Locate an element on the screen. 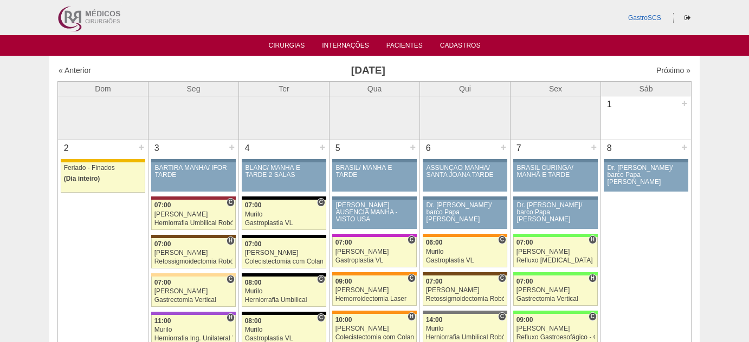 The height and width of the screenshot is (342, 749). div: Feriado - Finados is located at coordinates (103, 168).